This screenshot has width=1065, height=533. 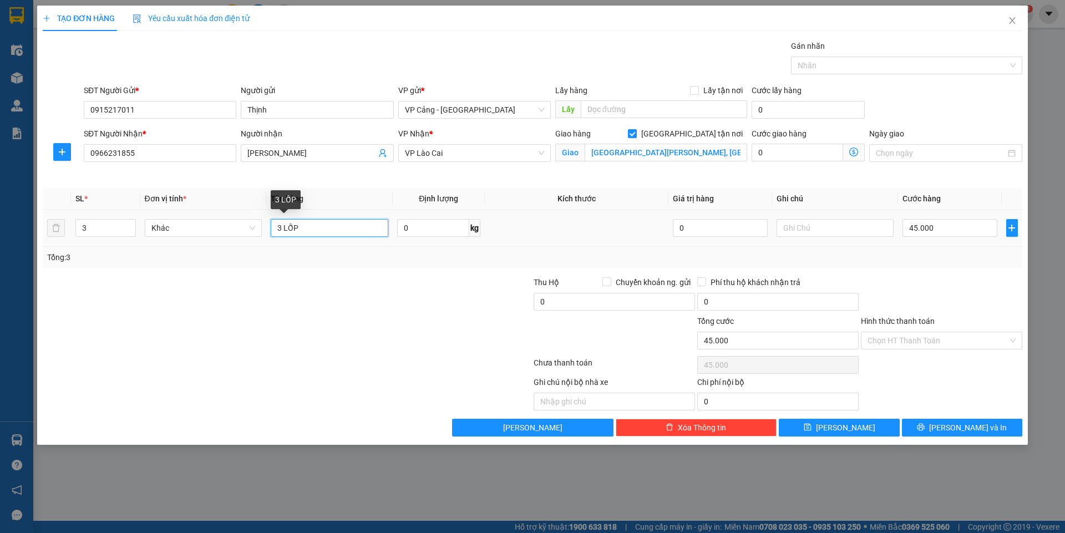 What do you see at coordinates (693, 199) in the screenshot?
I see `span: Giá trị hàng` at bounding box center [693, 199].